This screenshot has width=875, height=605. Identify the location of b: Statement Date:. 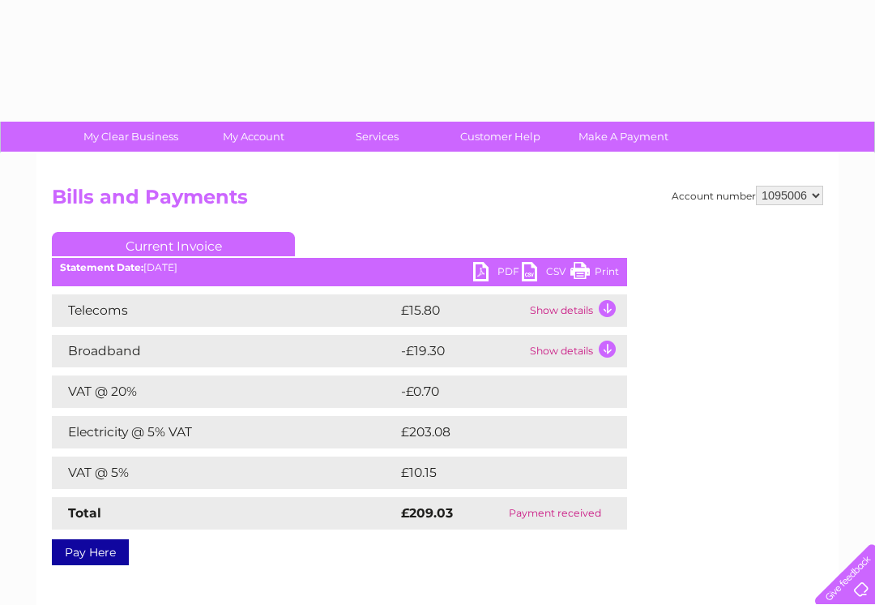
(101, 267).